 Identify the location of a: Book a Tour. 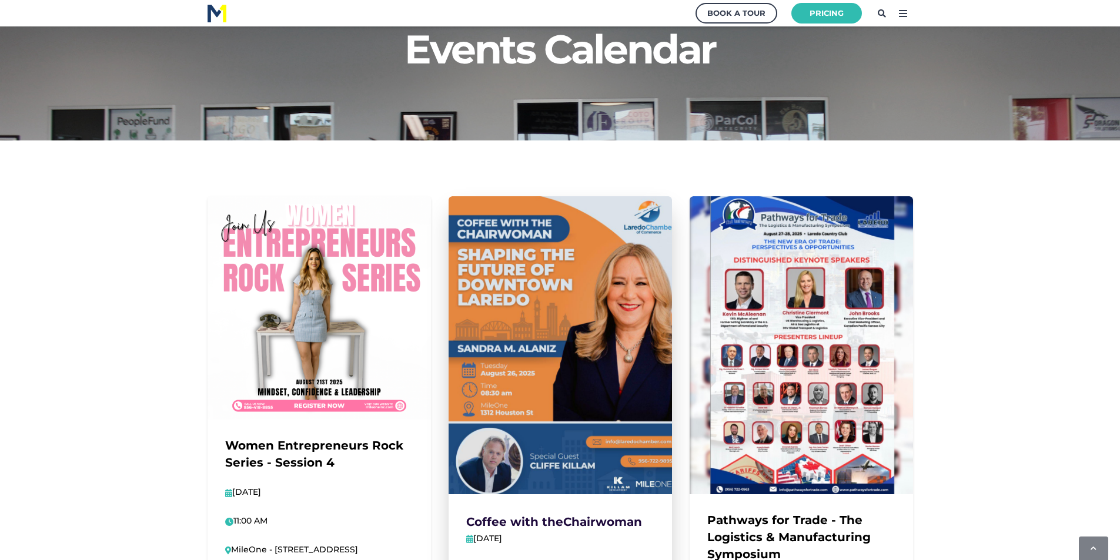
(736, 13).